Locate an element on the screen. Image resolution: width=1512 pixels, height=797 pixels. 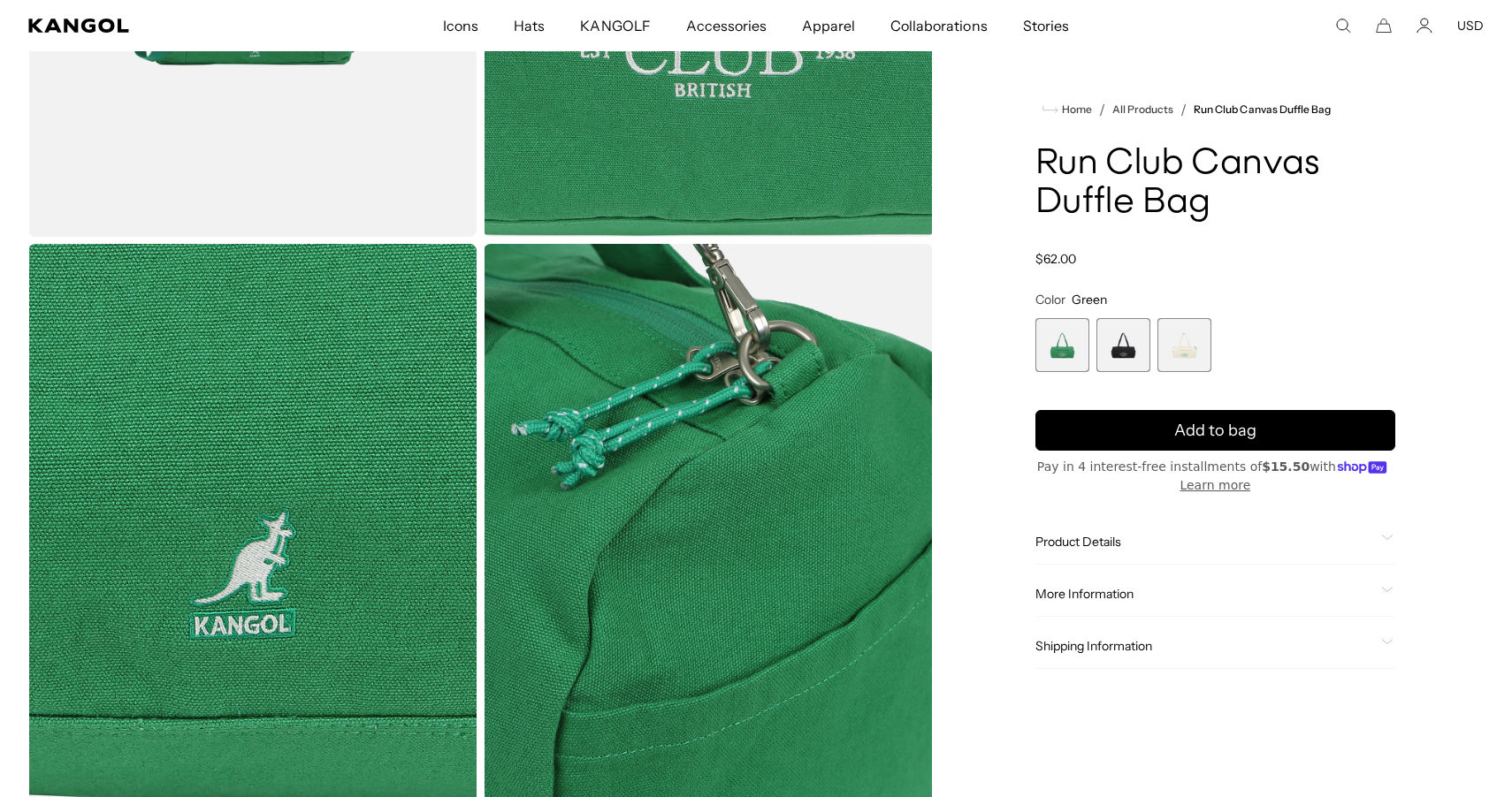
span: Color is located at coordinates (1051, 300).